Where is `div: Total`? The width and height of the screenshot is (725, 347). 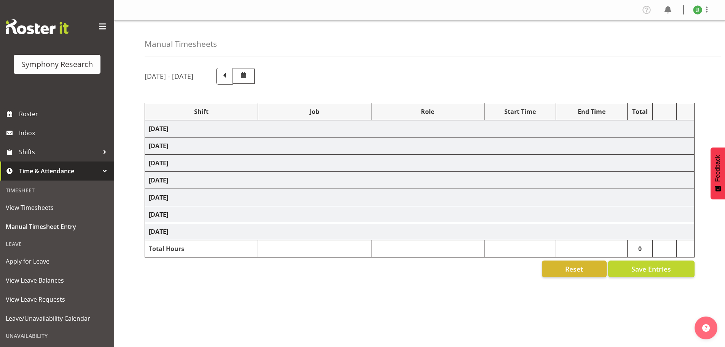
div: Total is located at coordinates (640, 111).